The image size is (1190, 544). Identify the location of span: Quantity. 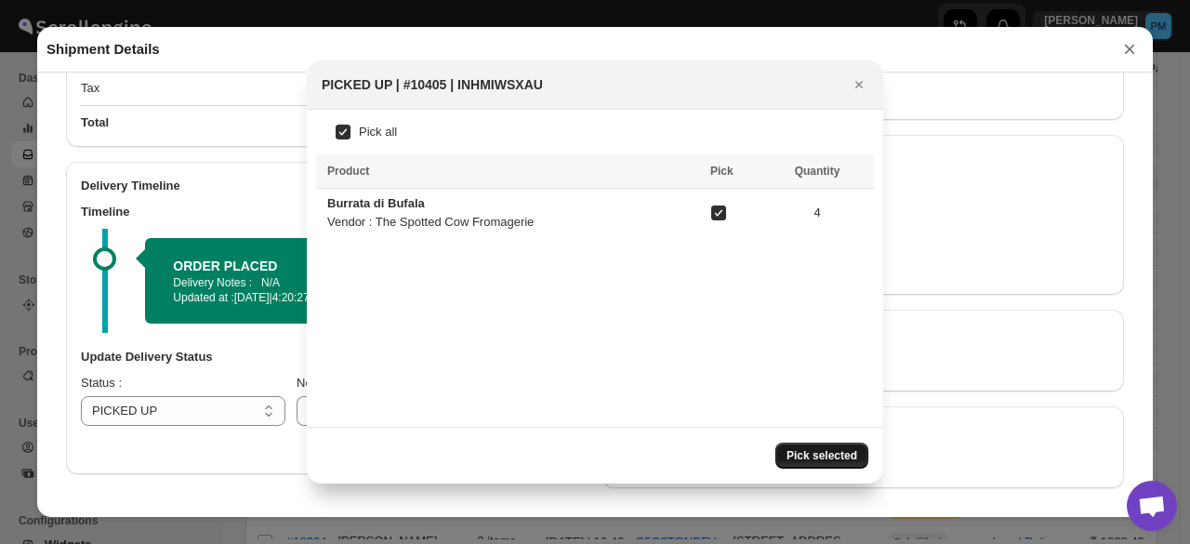
(817, 171).